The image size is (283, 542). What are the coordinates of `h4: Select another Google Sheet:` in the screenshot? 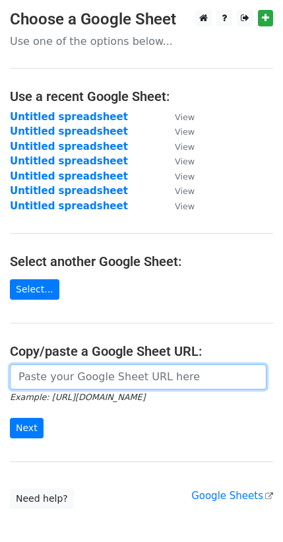 It's located at (141, 262).